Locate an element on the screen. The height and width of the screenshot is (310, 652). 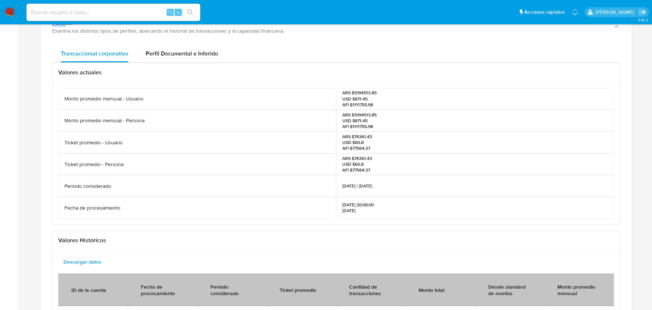
button: search-icon is located at coordinates (190, 12).